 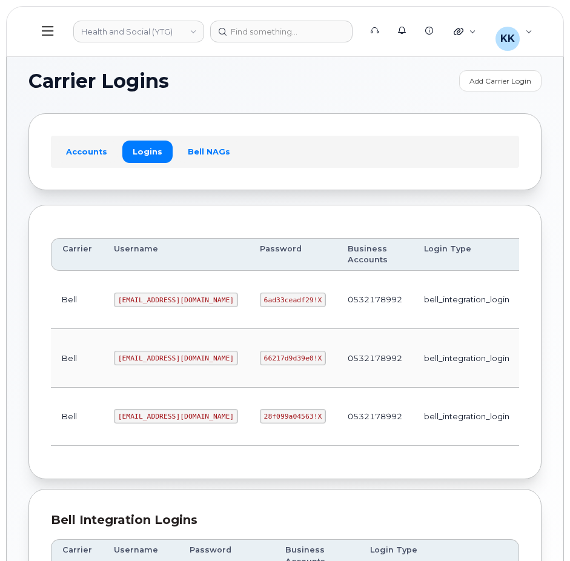 What do you see at coordinates (500, 81) in the screenshot?
I see `a: Add Carrier Login` at bounding box center [500, 81].